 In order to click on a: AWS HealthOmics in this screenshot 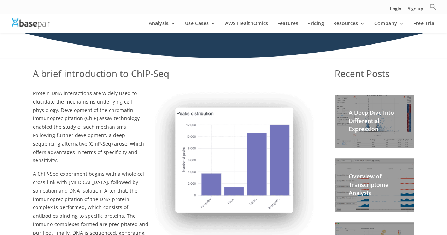, I will do `click(247, 27)`.